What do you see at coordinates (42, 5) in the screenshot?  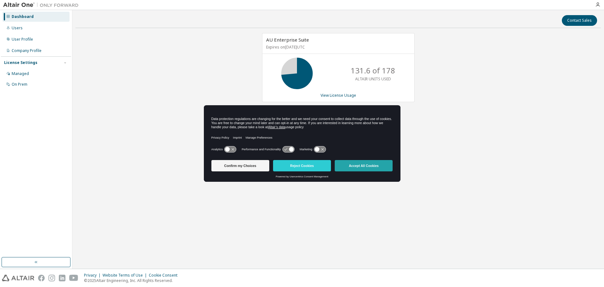 I see `img: Altair One` at bounding box center [42, 5].